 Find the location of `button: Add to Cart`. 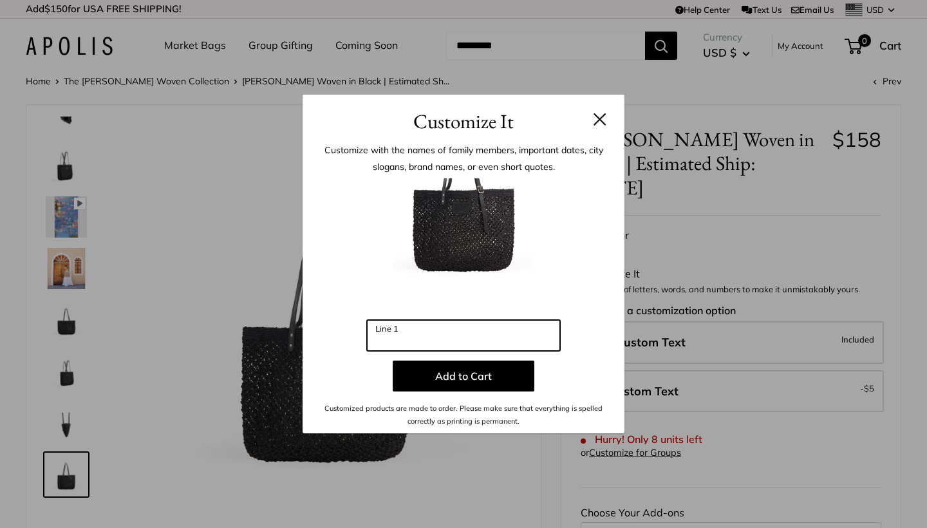

button: Add to Cart is located at coordinates (463, 376).